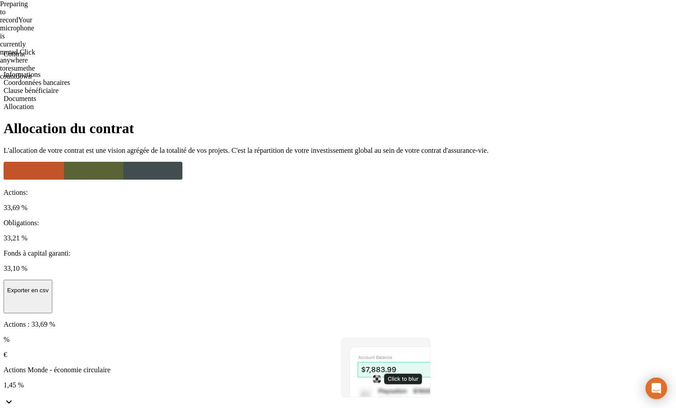 The width and height of the screenshot is (676, 408). I want to click on p: Actions :, so click(338, 193).